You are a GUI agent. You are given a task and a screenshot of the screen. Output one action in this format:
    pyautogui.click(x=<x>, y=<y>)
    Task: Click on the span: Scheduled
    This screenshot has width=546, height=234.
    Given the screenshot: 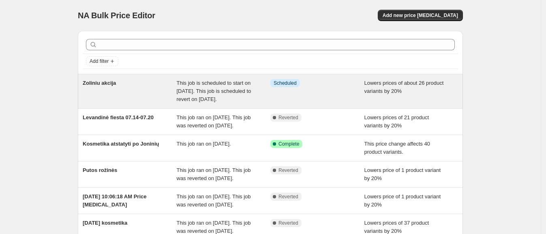 What is the action you would take?
    pyautogui.click(x=285, y=83)
    